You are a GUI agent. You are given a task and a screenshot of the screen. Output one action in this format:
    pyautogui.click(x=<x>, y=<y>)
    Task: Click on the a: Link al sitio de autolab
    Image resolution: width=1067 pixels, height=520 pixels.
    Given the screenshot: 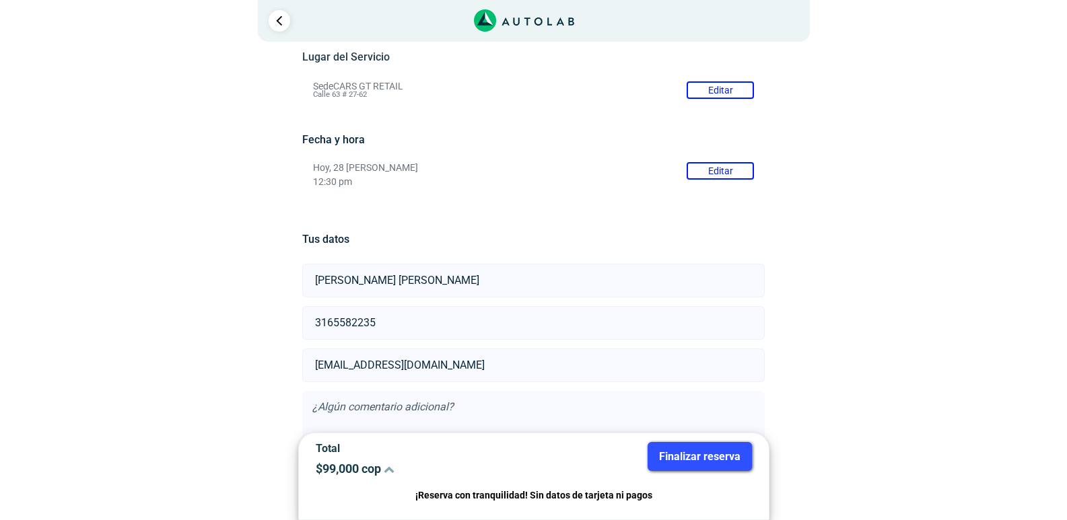 What is the action you would take?
    pyautogui.click(x=524, y=20)
    